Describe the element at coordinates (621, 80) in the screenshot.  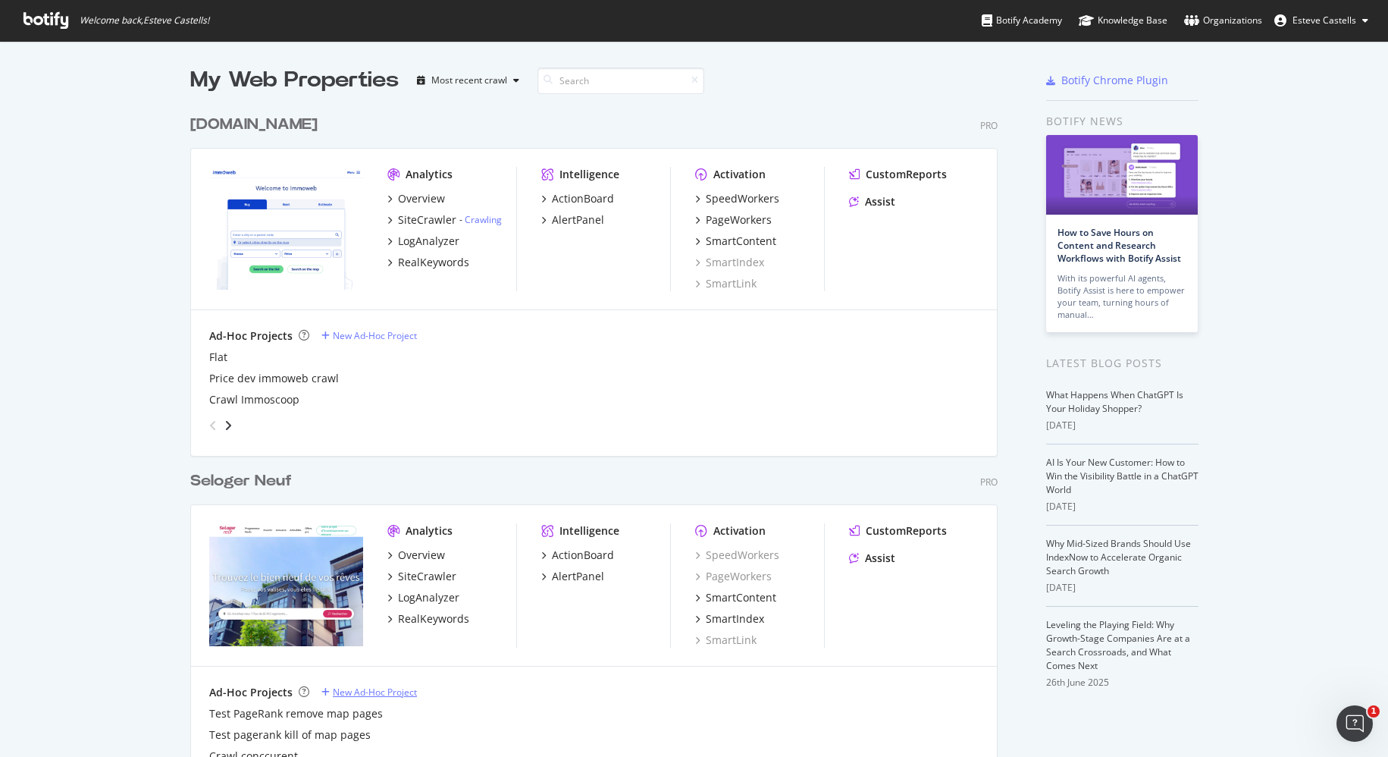
I see `input: Search` at that location.